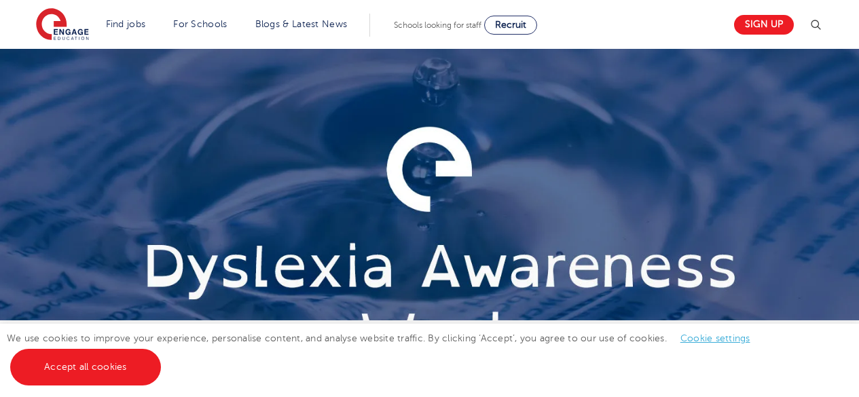  I want to click on a: Accept all cookies, so click(86, 367).